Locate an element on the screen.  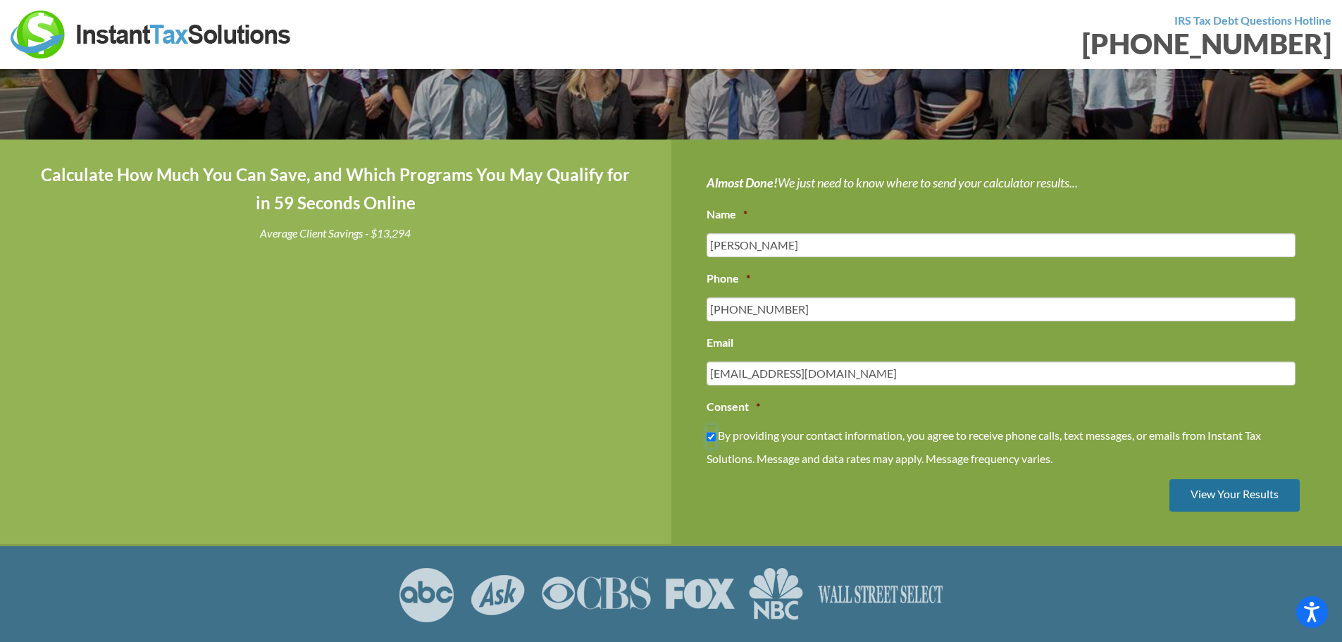
img: ASK is located at coordinates (498, 595).